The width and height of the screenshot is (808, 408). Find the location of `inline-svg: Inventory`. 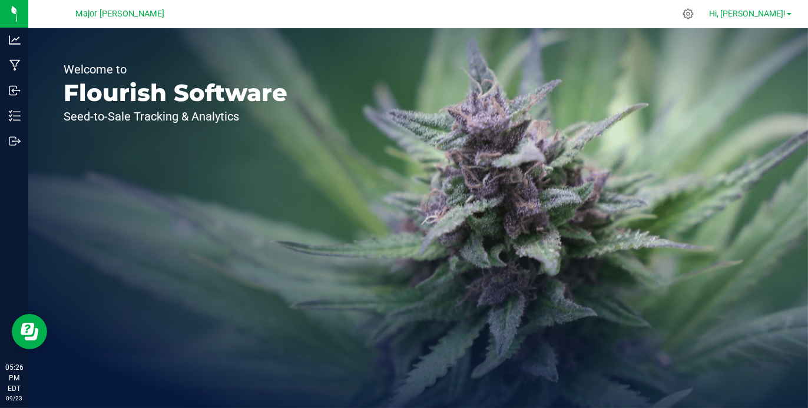

inline-svg: Inventory is located at coordinates (15, 116).